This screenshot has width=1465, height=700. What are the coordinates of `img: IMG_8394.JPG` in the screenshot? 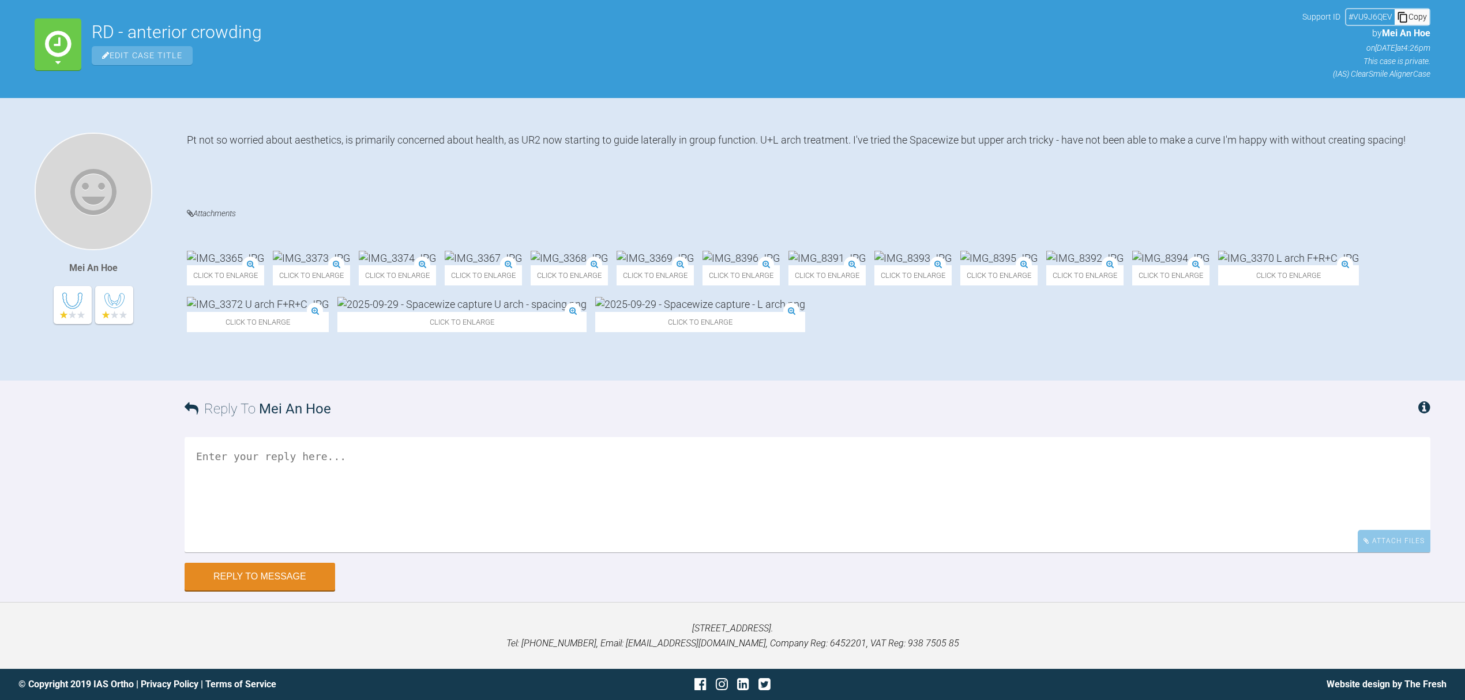 It's located at (1171, 258).